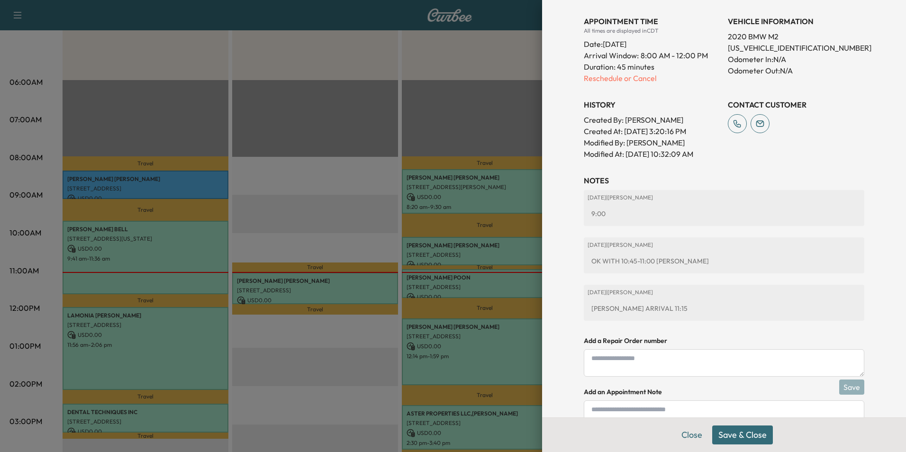 The image size is (906, 452). Describe the element at coordinates (652, 21) in the screenshot. I see `h3: APPOINTMENT TIME` at that location.